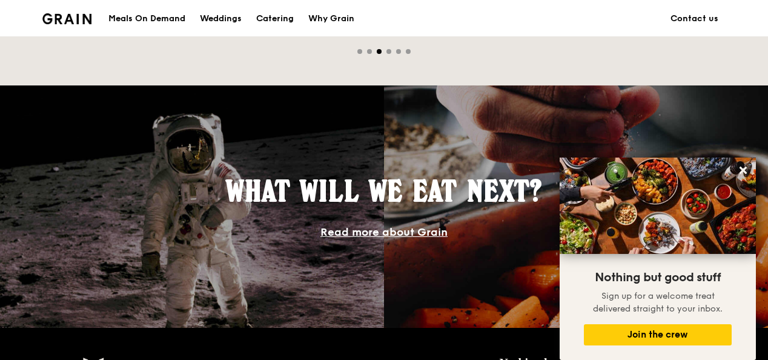 The width and height of the screenshot is (768, 360). I want to click on span: Go to slide 3, so click(379, 51).